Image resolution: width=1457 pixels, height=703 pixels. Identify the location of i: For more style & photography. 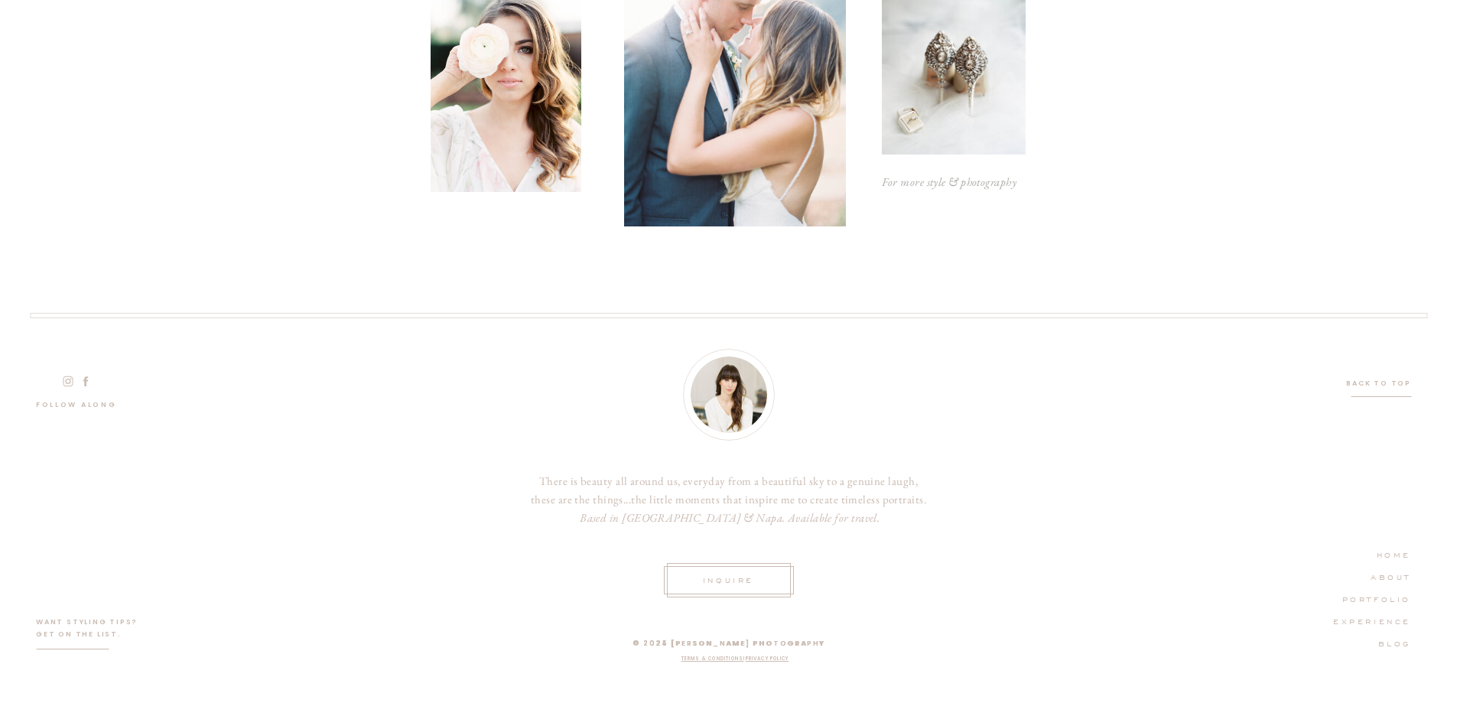
(949, 181).